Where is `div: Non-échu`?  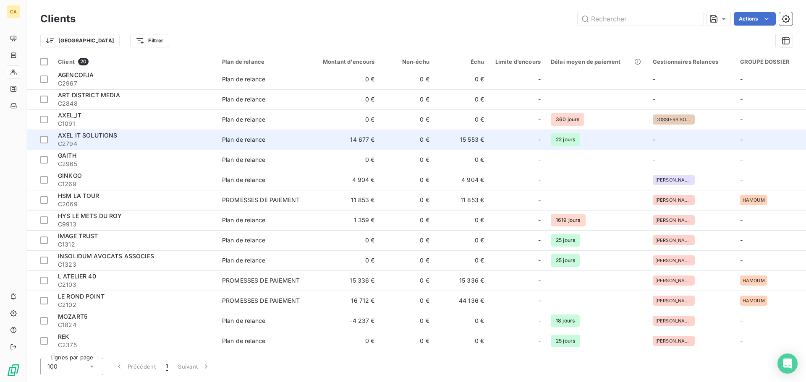
div: Non-échu is located at coordinates (407, 62).